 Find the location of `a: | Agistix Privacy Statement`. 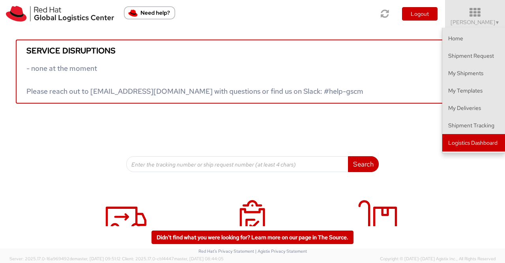

a: | Agistix Privacy Statement is located at coordinates (281, 251).